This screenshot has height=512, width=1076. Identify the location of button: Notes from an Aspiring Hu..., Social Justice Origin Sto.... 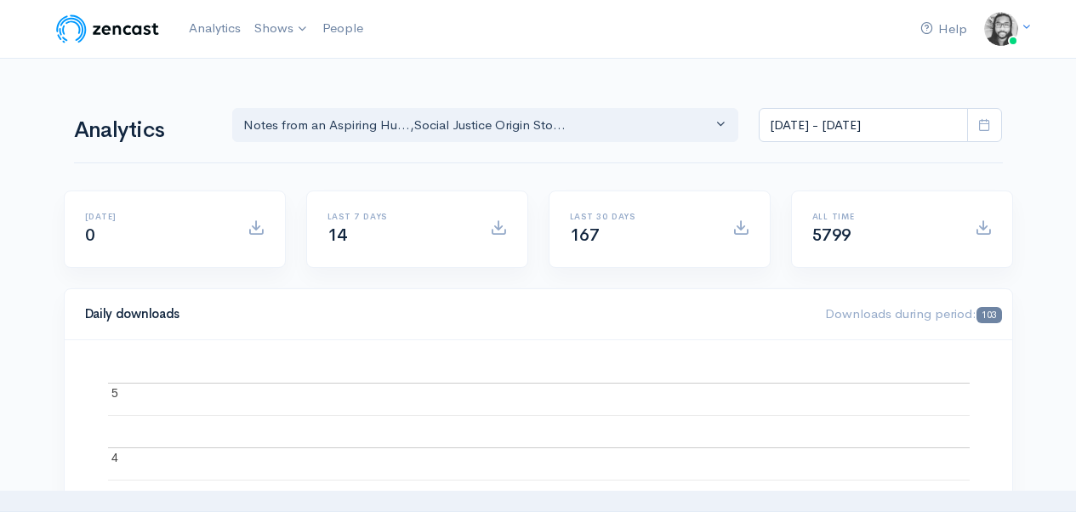
(485, 125).